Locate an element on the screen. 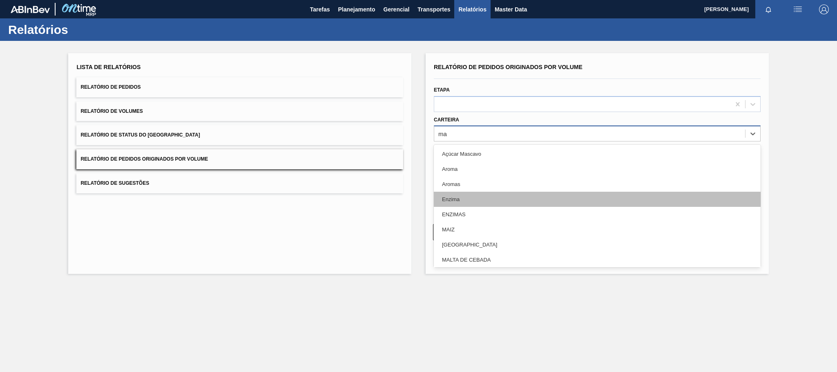  span: Relatório de Sugestões is located at coordinates (115, 183).